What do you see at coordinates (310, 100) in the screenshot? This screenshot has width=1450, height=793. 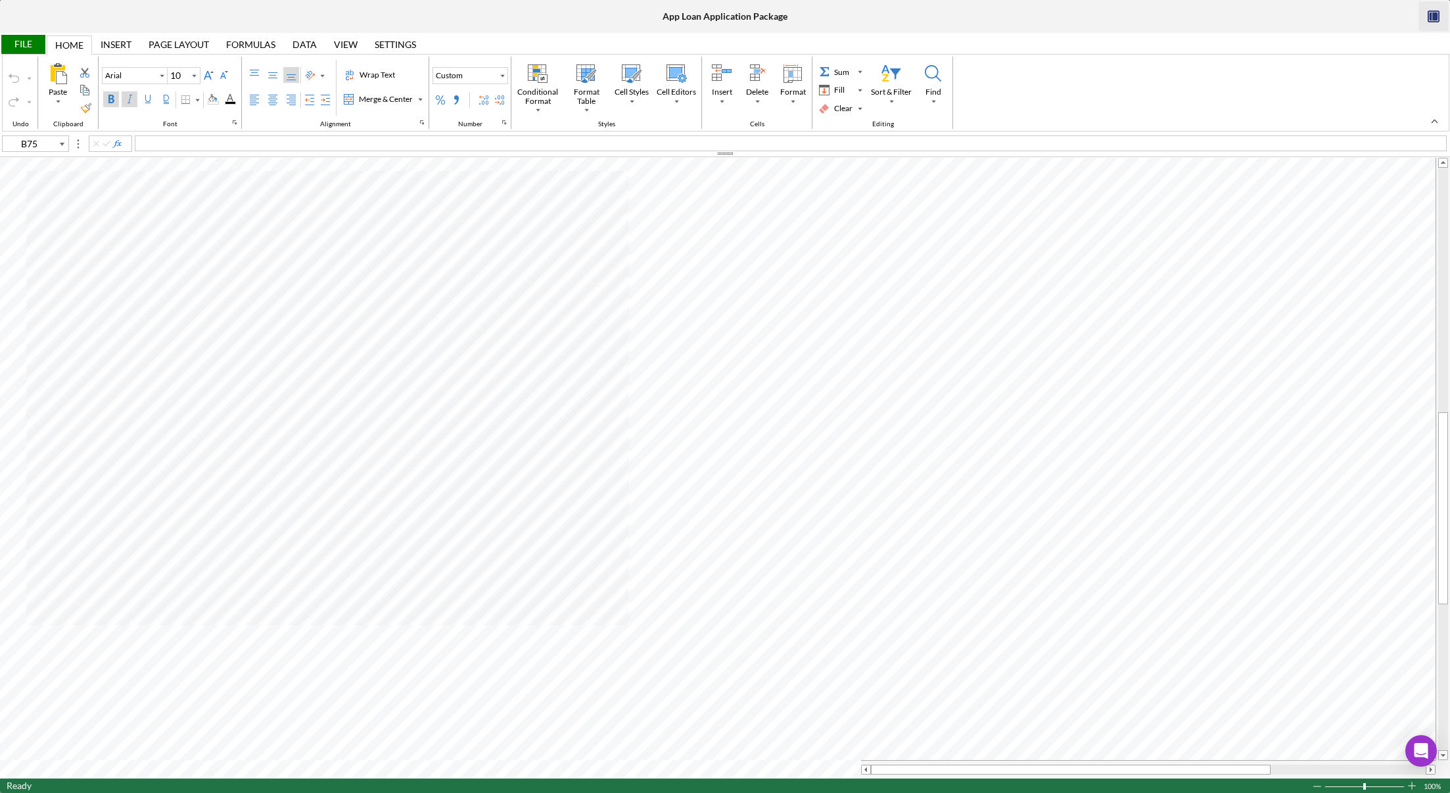 I see `div: Decrease Indent` at bounding box center [310, 100].